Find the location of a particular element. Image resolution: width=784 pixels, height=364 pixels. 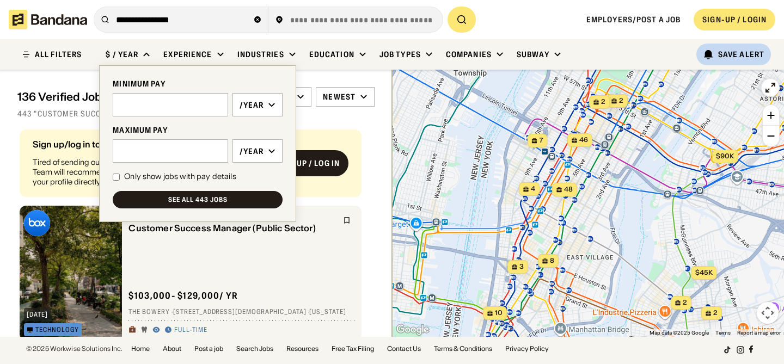

div: Subway is located at coordinates (533, 54).